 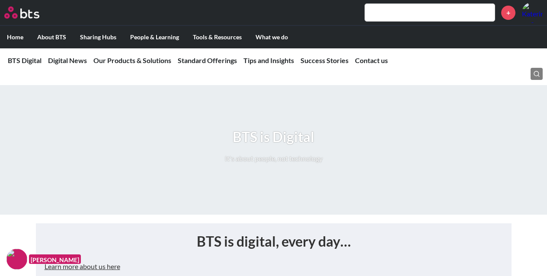 I want to click on h1: BTS is digital, every day…, so click(x=274, y=242).